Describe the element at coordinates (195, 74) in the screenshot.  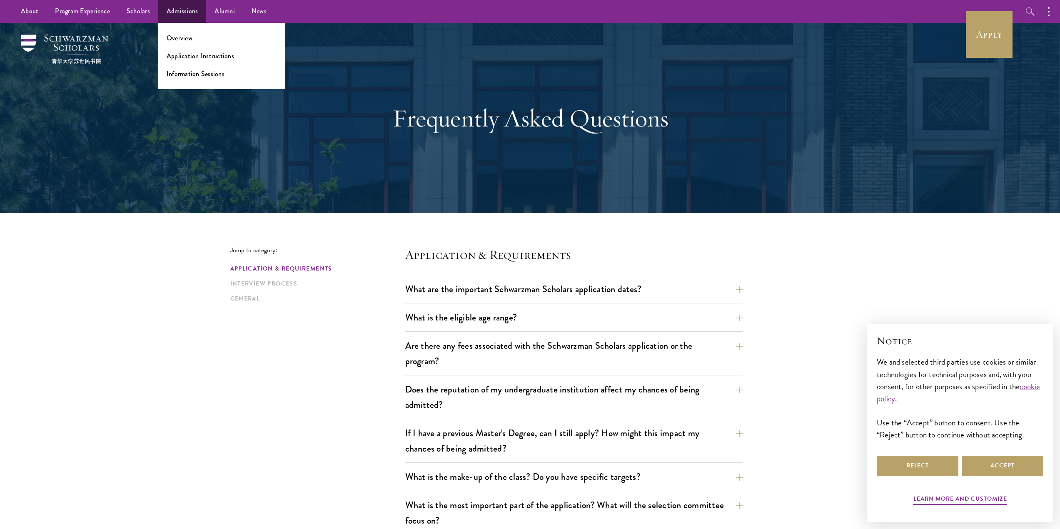
I see `a: Information Sessions` at that location.